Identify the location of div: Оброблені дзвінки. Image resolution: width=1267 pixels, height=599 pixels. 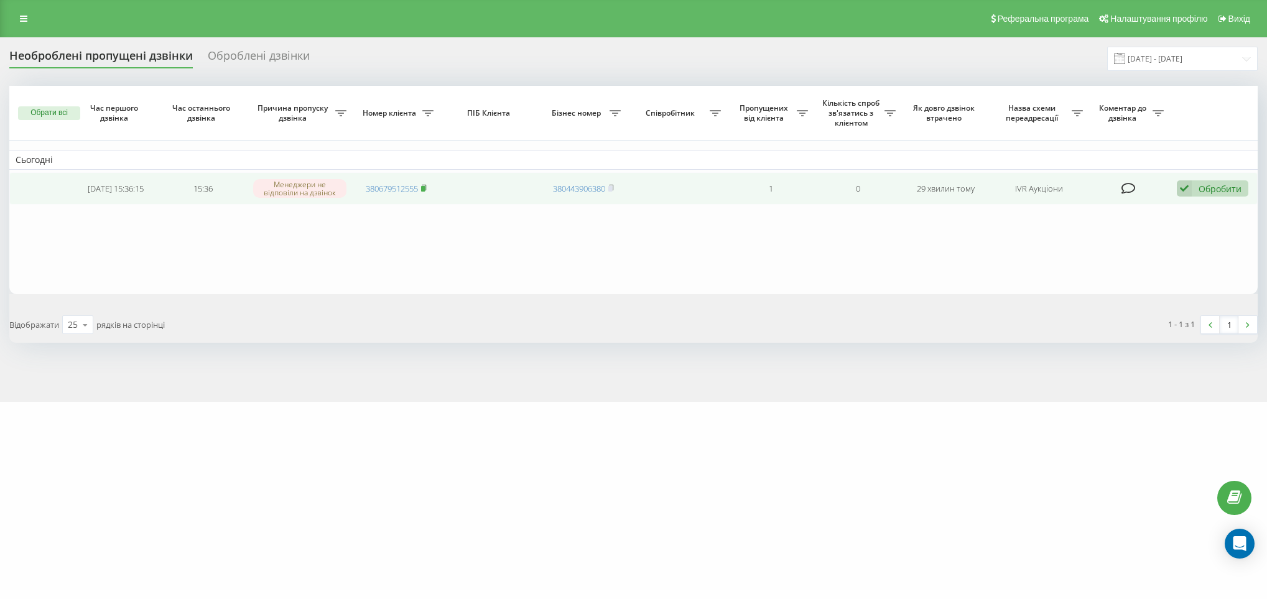
(259, 58).